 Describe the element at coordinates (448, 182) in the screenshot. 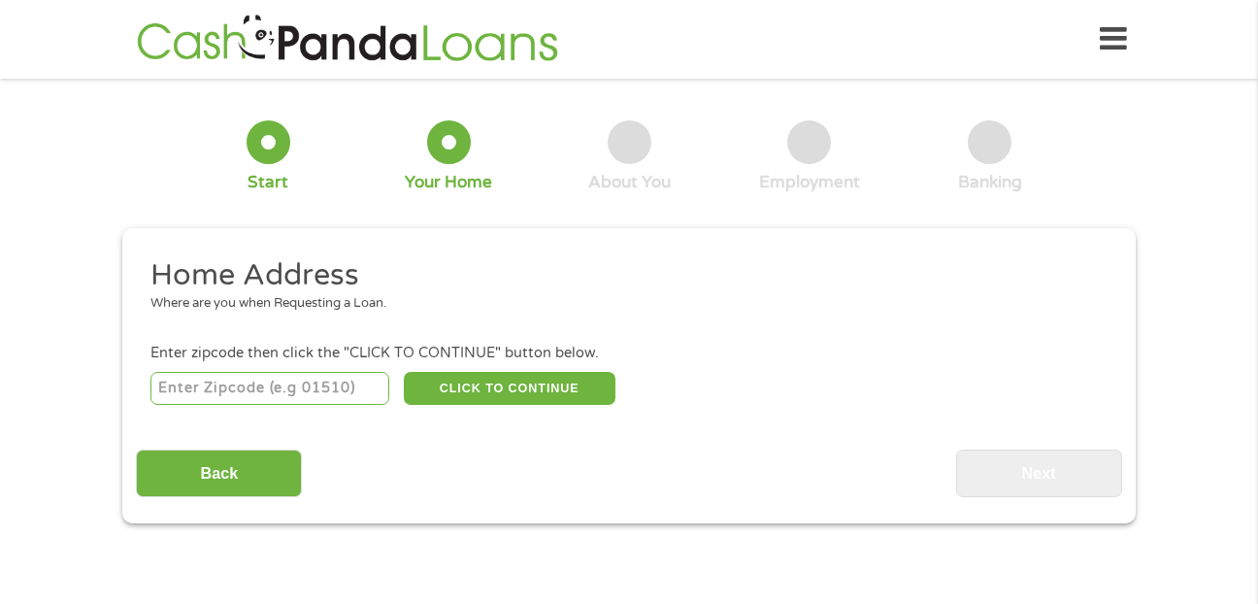

I see `div: Your Home` at that location.